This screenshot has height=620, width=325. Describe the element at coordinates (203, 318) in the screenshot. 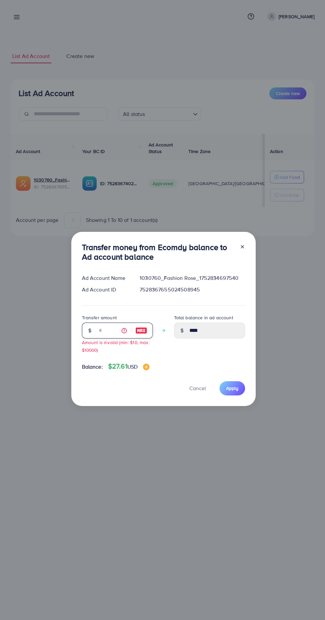

I see `label: Total balance in ad account` at that location.